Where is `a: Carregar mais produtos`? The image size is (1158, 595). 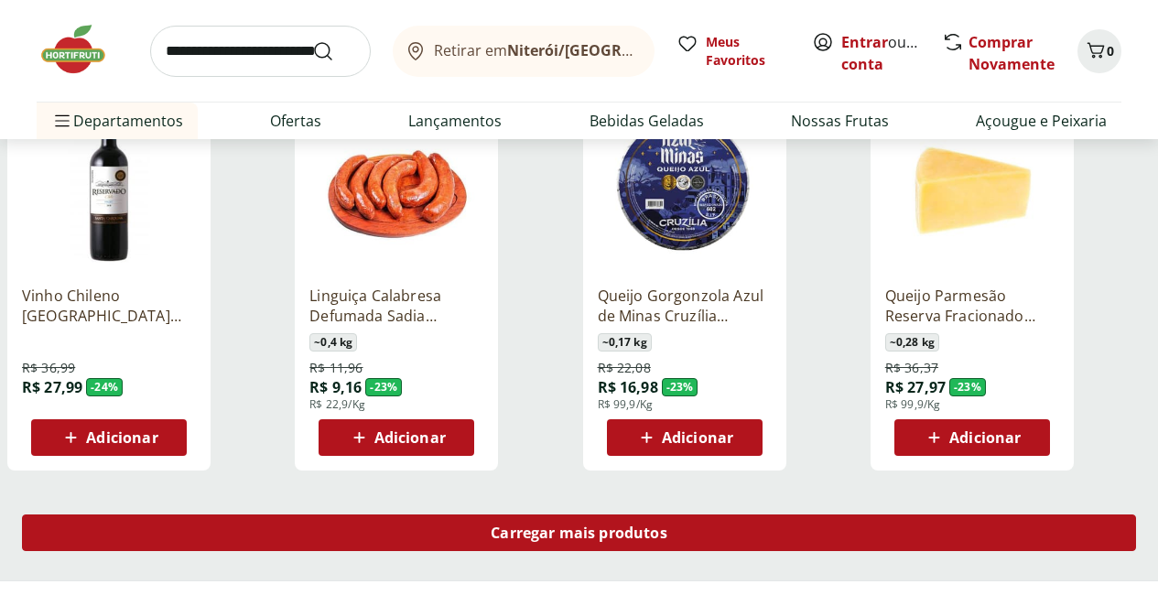 a: Carregar mais produtos is located at coordinates (578, 536).